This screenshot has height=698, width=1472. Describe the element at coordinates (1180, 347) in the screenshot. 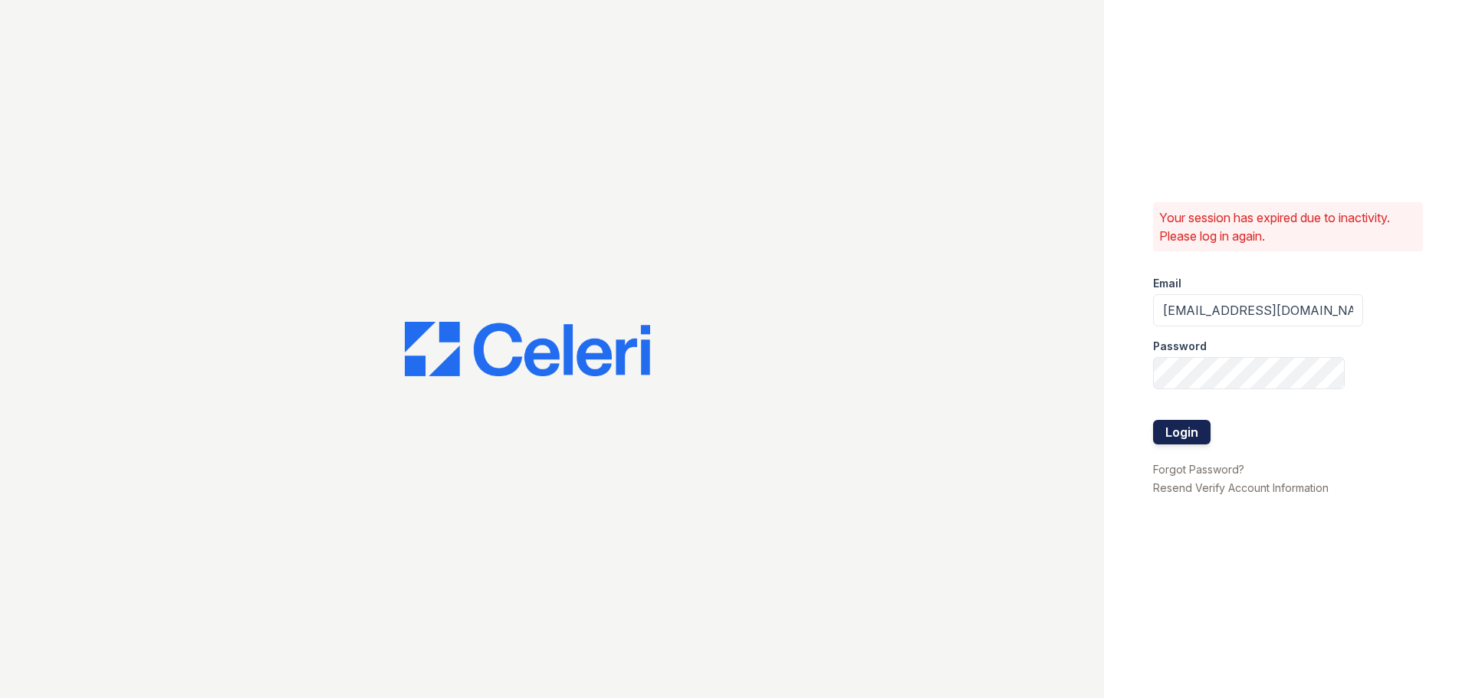

I see `label: Password` at that location.